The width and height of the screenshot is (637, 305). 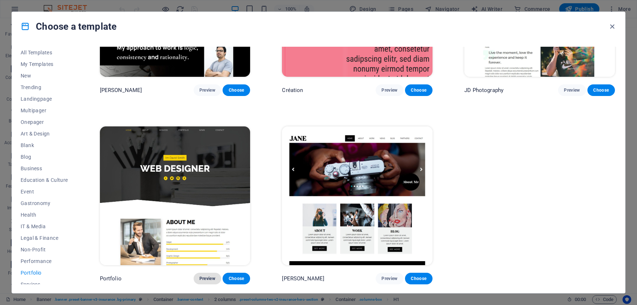 What do you see at coordinates (175, 196) in the screenshot?
I see `img: Portfolio` at bounding box center [175, 196].